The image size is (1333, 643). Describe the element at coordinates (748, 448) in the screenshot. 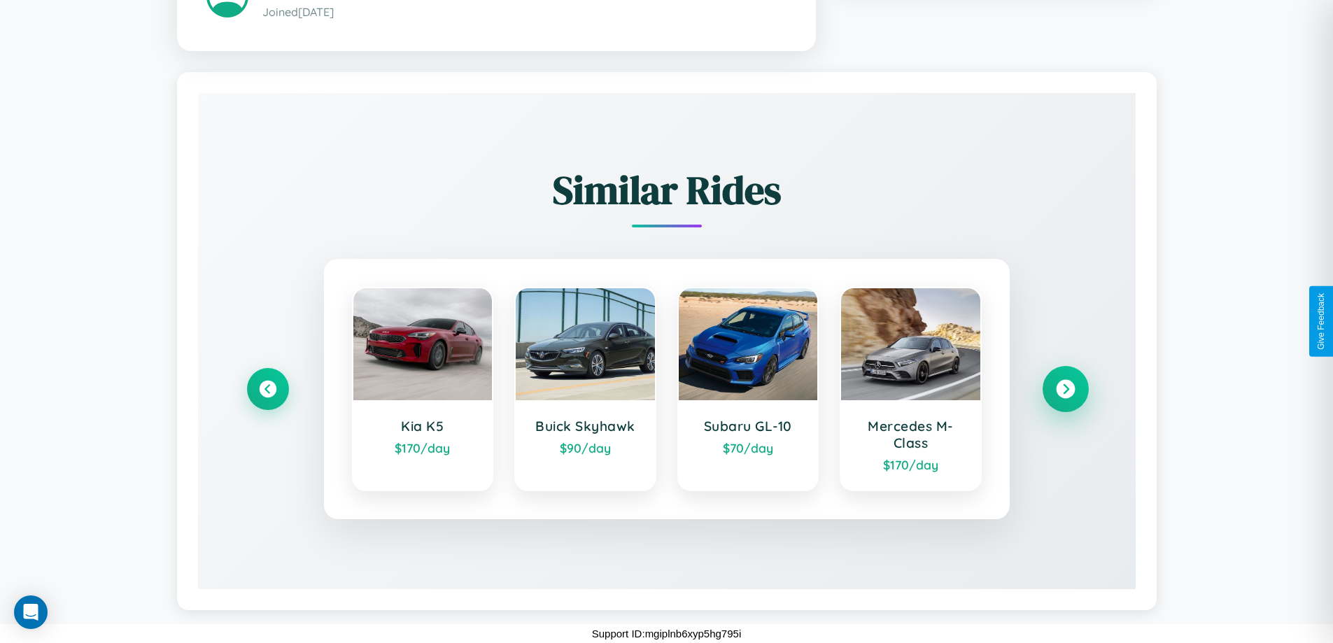

I see `div: $ 70 /day` at that location.